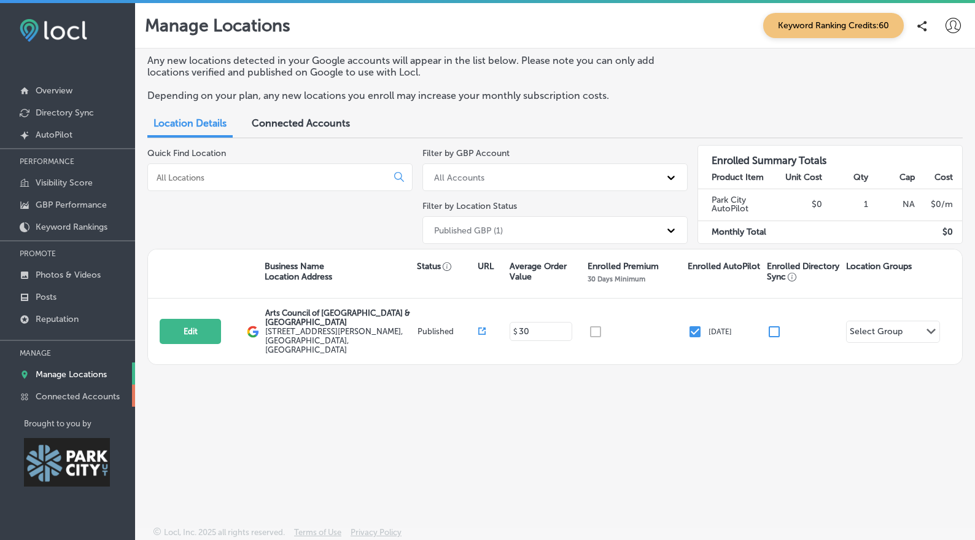 The height and width of the screenshot is (540, 975). What do you see at coordinates (939, 177) in the screenshot?
I see `th: Cost` at bounding box center [939, 177].